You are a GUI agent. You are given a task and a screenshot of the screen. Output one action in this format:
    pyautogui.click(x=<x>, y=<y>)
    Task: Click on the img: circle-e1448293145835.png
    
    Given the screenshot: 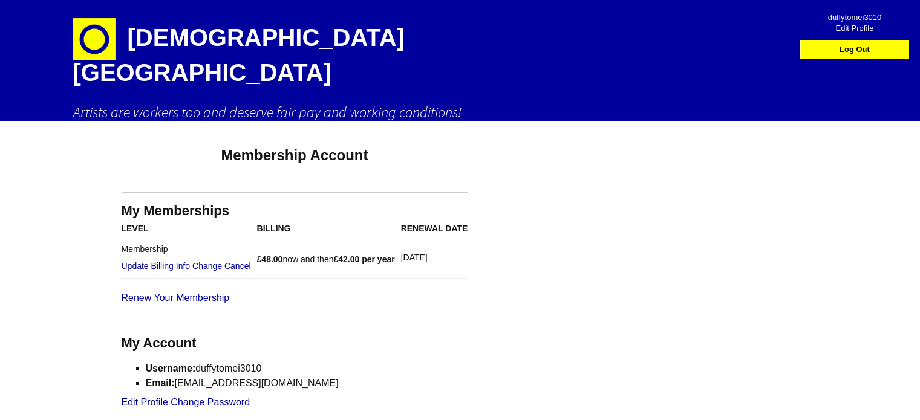 What is the action you would take?
    pyautogui.click(x=94, y=39)
    